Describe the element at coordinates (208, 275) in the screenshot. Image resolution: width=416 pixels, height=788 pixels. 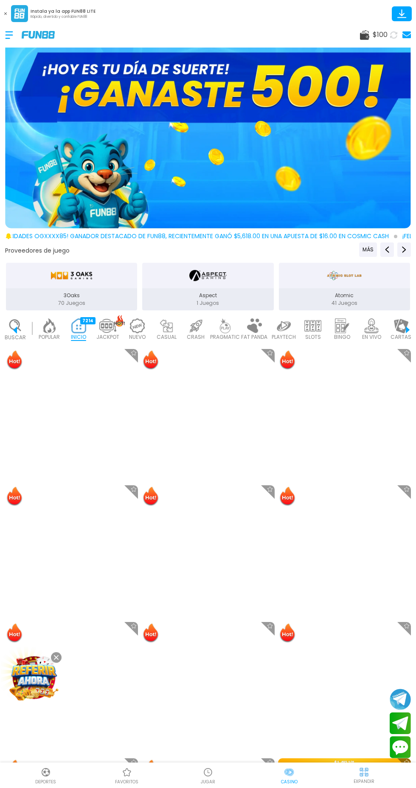
I see `img: Aspect` at that location.